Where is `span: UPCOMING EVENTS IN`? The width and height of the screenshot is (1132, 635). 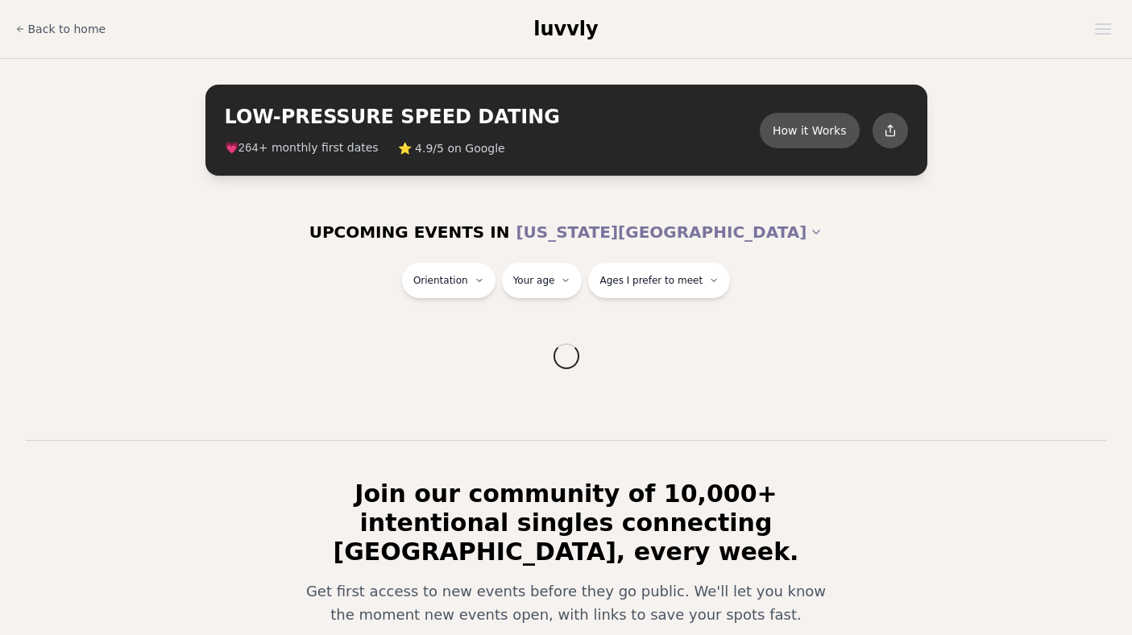 span: UPCOMING EVENTS IN is located at coordinates (409, 232).